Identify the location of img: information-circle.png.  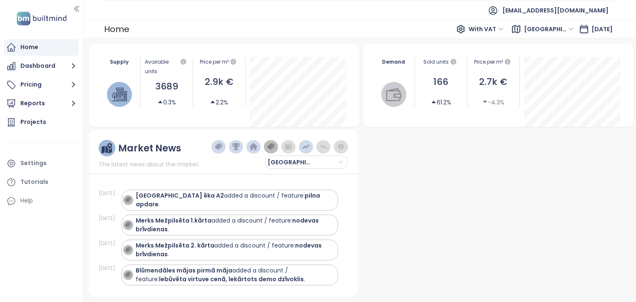
(341, 147).